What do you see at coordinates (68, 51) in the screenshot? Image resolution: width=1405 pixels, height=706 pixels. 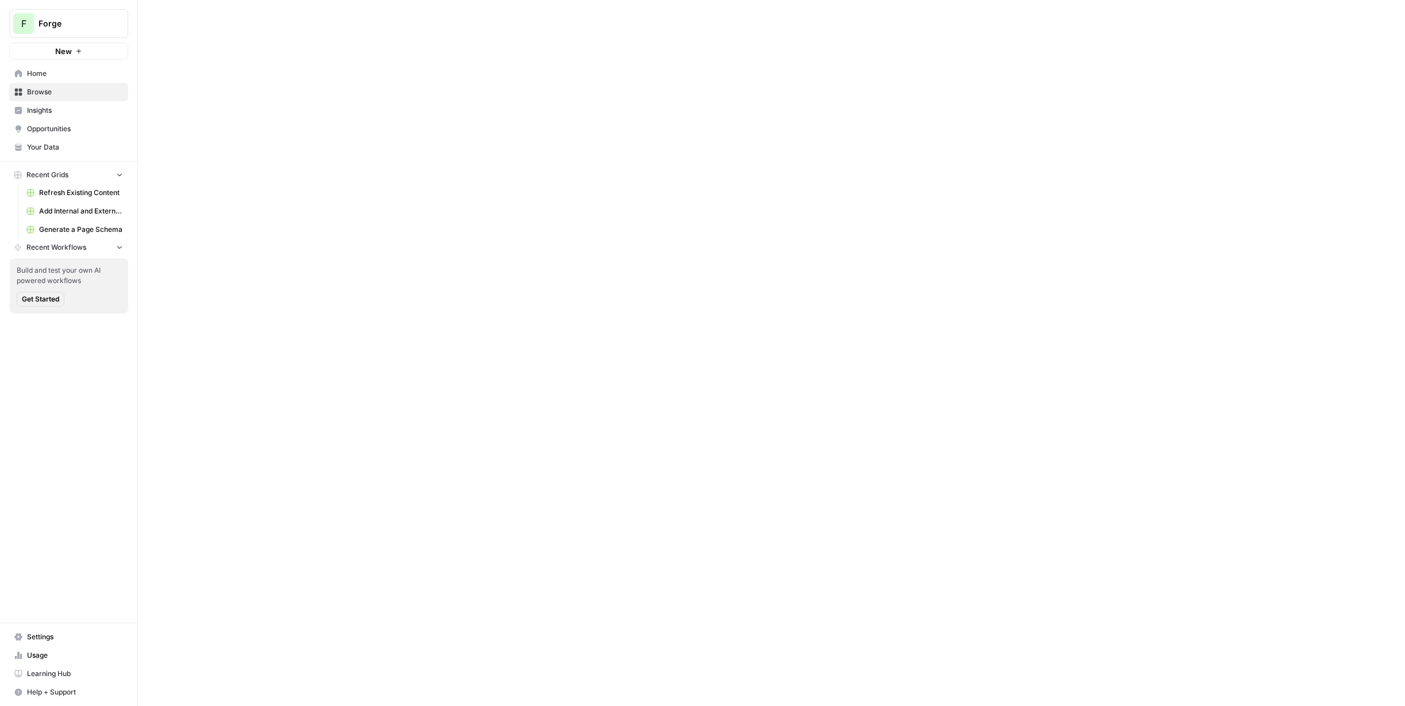 I see `button: New` at bounding box center [68, 51].